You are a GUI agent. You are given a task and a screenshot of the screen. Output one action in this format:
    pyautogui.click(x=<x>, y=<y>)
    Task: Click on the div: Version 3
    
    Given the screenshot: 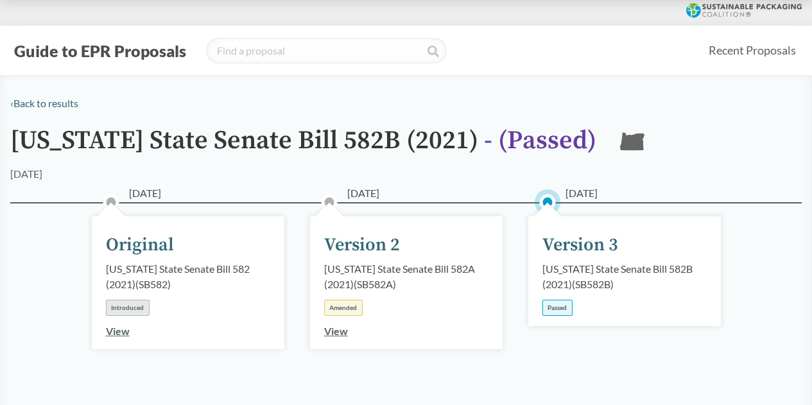 What is the action you would take?
    pyautogui.click(x=580, y=245)
    